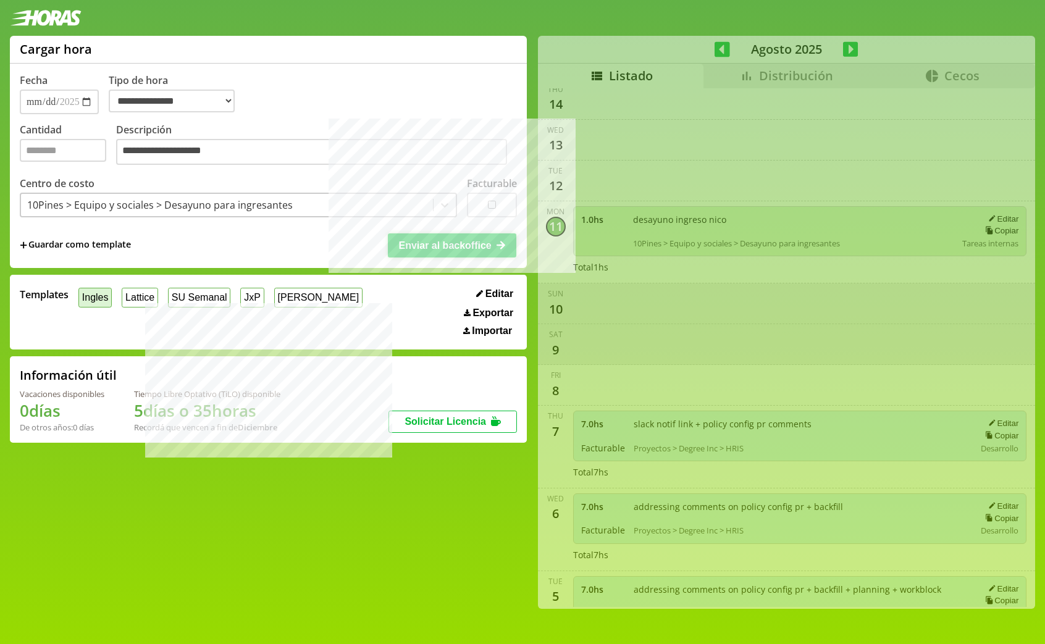 The height and width of the screenshot is (644, 1045). I want to click on span: +Guardar como template, so click(75, 245).